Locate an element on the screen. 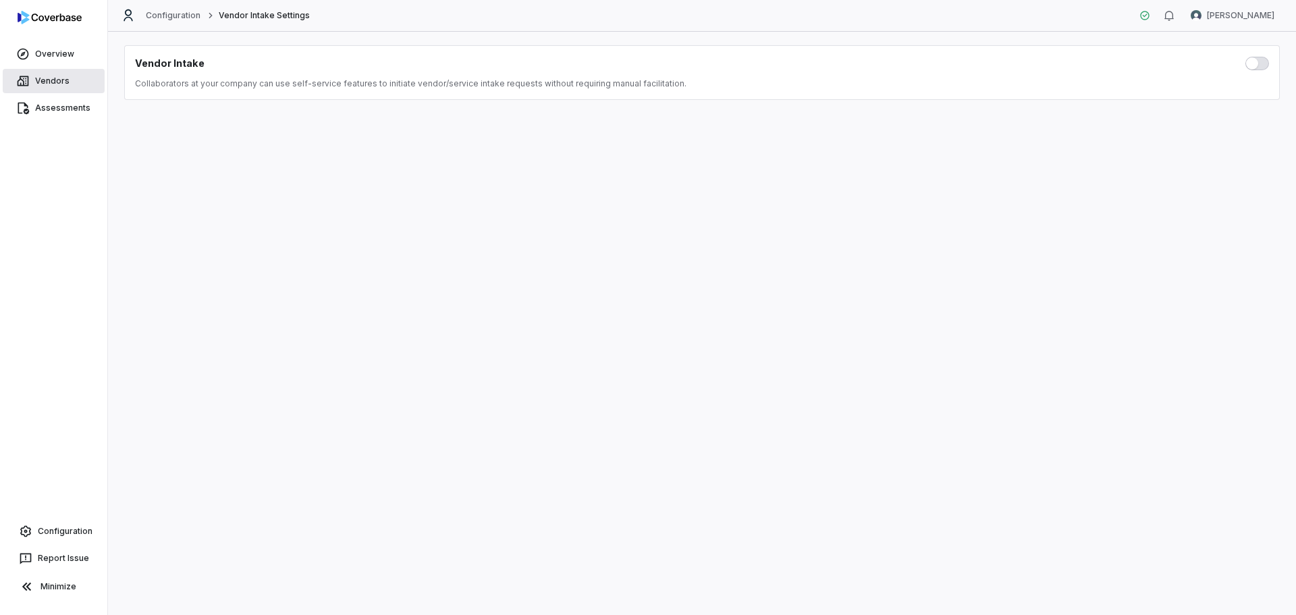 This screenshot has width=1296, height=615. span: Assessments is located at coordinates (63, 108).